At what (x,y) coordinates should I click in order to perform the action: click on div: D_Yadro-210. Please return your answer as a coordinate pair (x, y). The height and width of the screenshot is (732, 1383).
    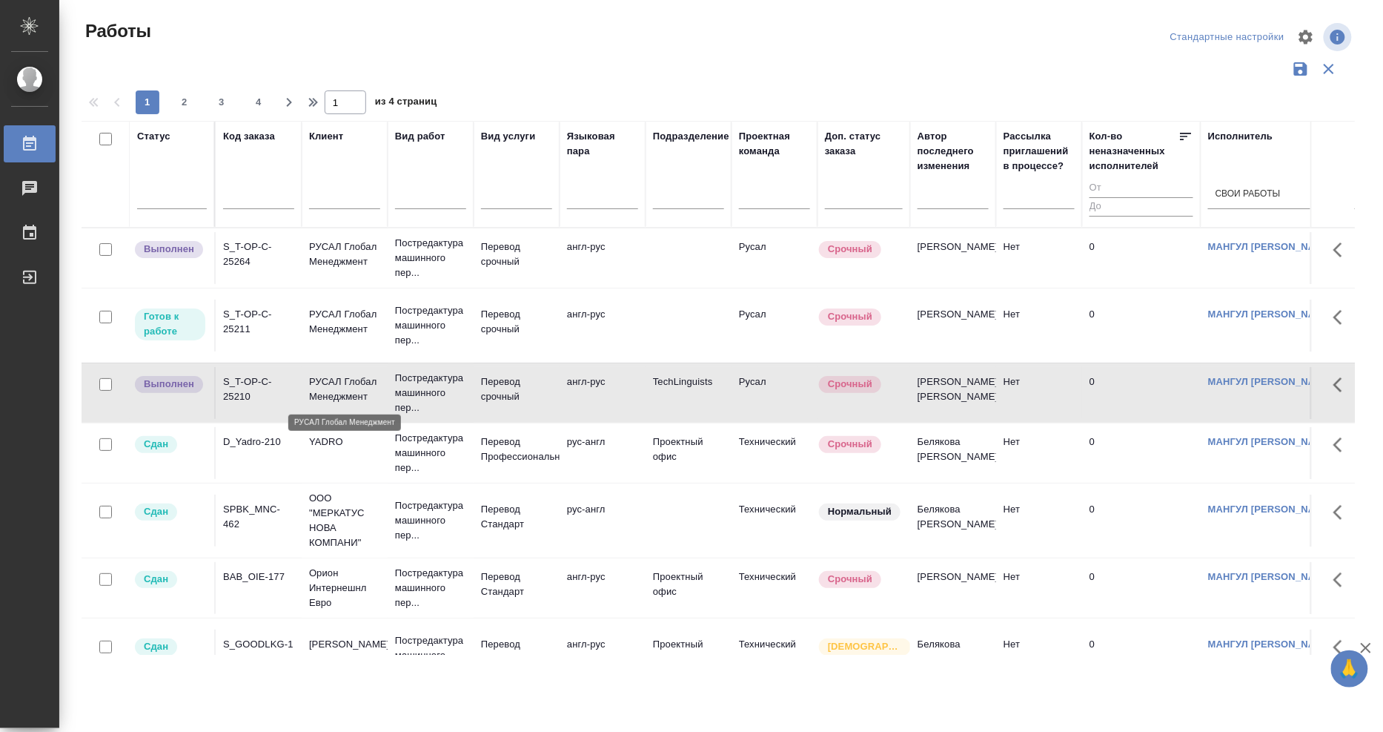
    Looking at the image, I should click on (259, 442).